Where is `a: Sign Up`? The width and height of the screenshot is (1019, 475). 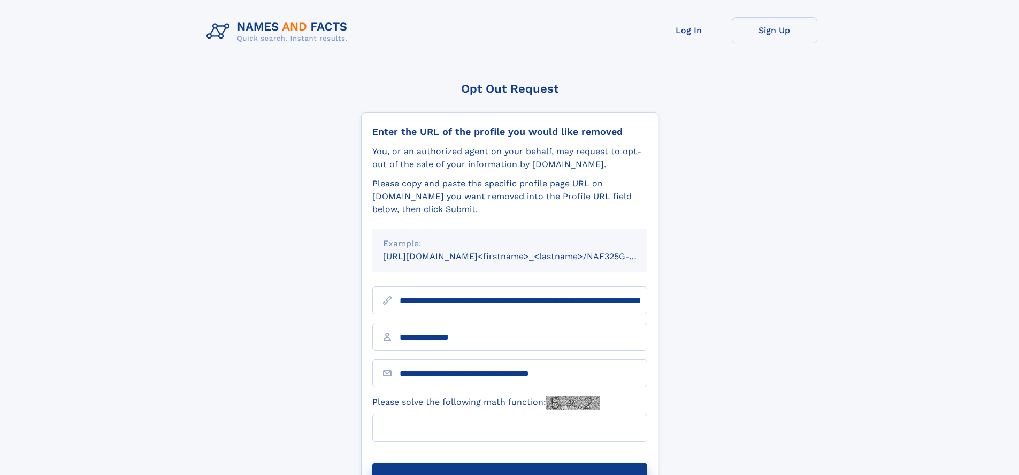
a: Sign Up is located at coordinates (775, 30).